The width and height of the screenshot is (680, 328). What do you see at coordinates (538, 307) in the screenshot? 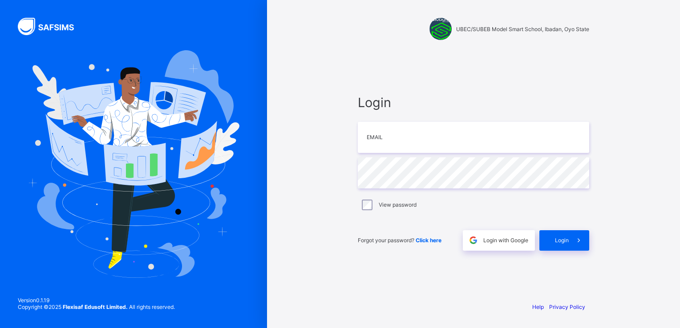
I see `a: Help` at bounding box center [538, 307].